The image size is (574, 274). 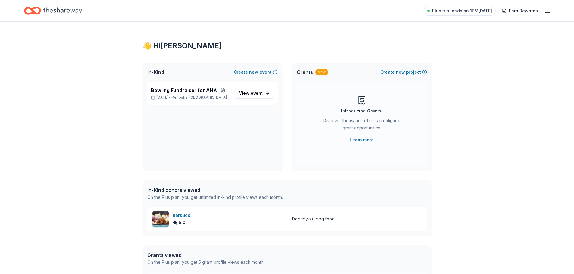 I want to click on a: Earn Rewards, so click(x=520, y=11).